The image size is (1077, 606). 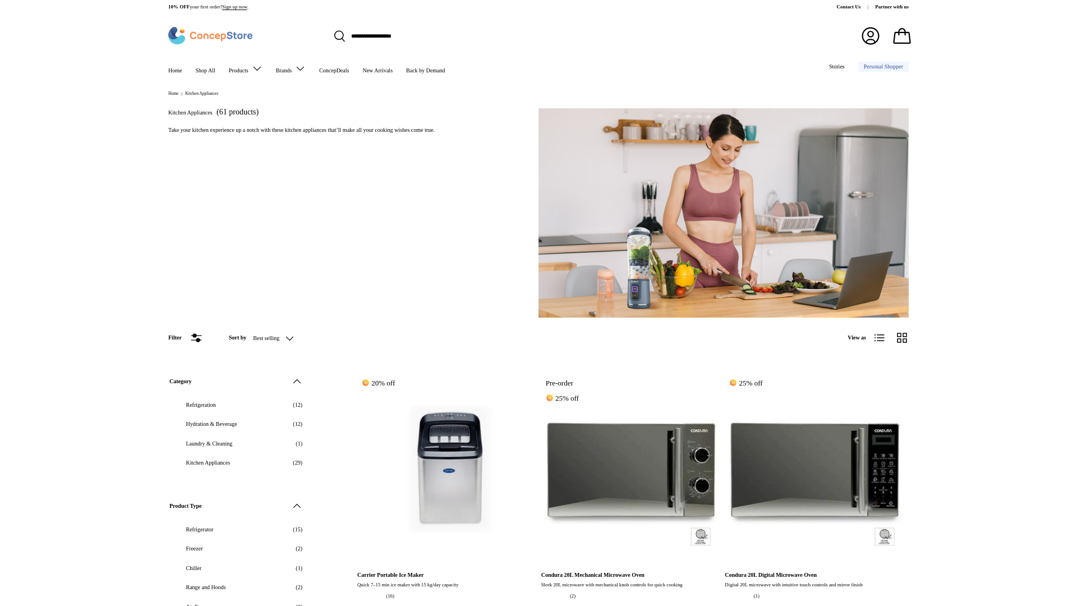 What do you see at coordinates (559, 383) in the screenshot?
I see `span: Pre-order` at bounding box center [559, 383].